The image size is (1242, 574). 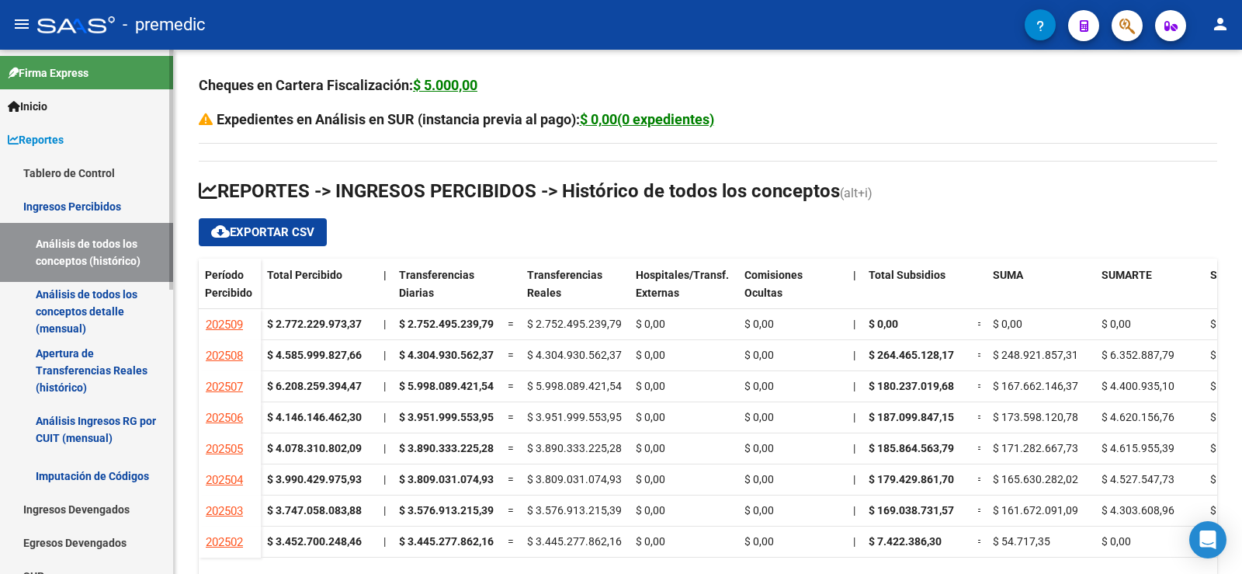 What do you see at coordinates (228, 283) in the screenshot?
I see `span: Período Percibido` at bounding box center [228, 283].